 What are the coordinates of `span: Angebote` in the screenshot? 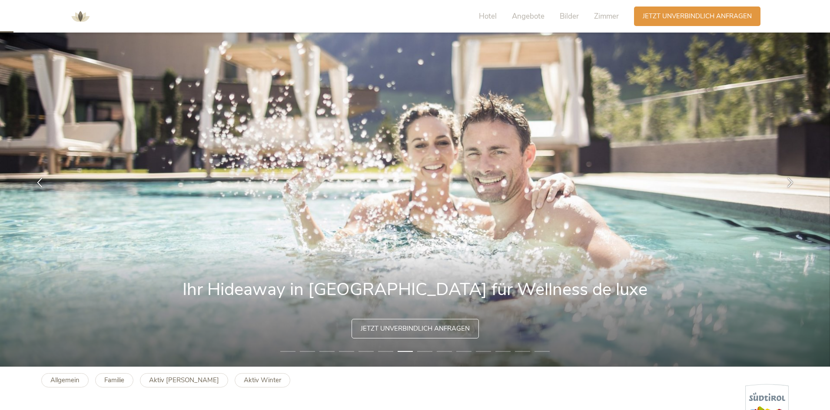 It's located at (528, 16).